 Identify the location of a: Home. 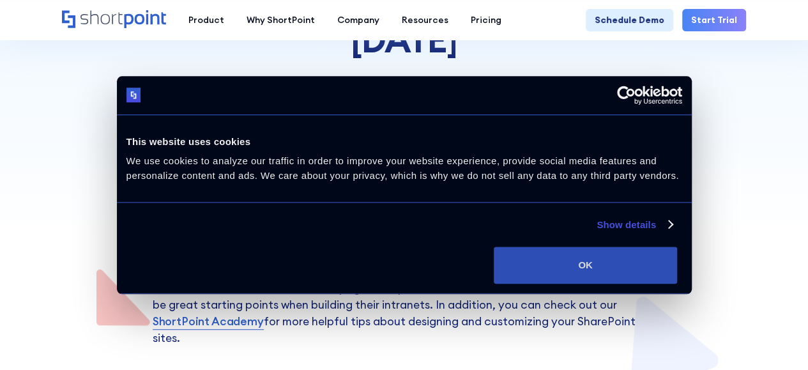
(114, 20).